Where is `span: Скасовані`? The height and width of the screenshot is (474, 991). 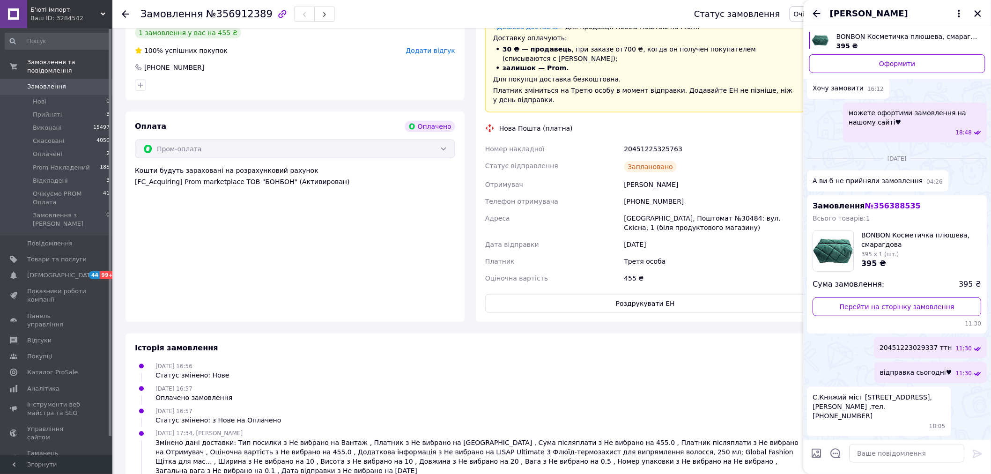
span: Скасовані is located at coordinates (49, 141).